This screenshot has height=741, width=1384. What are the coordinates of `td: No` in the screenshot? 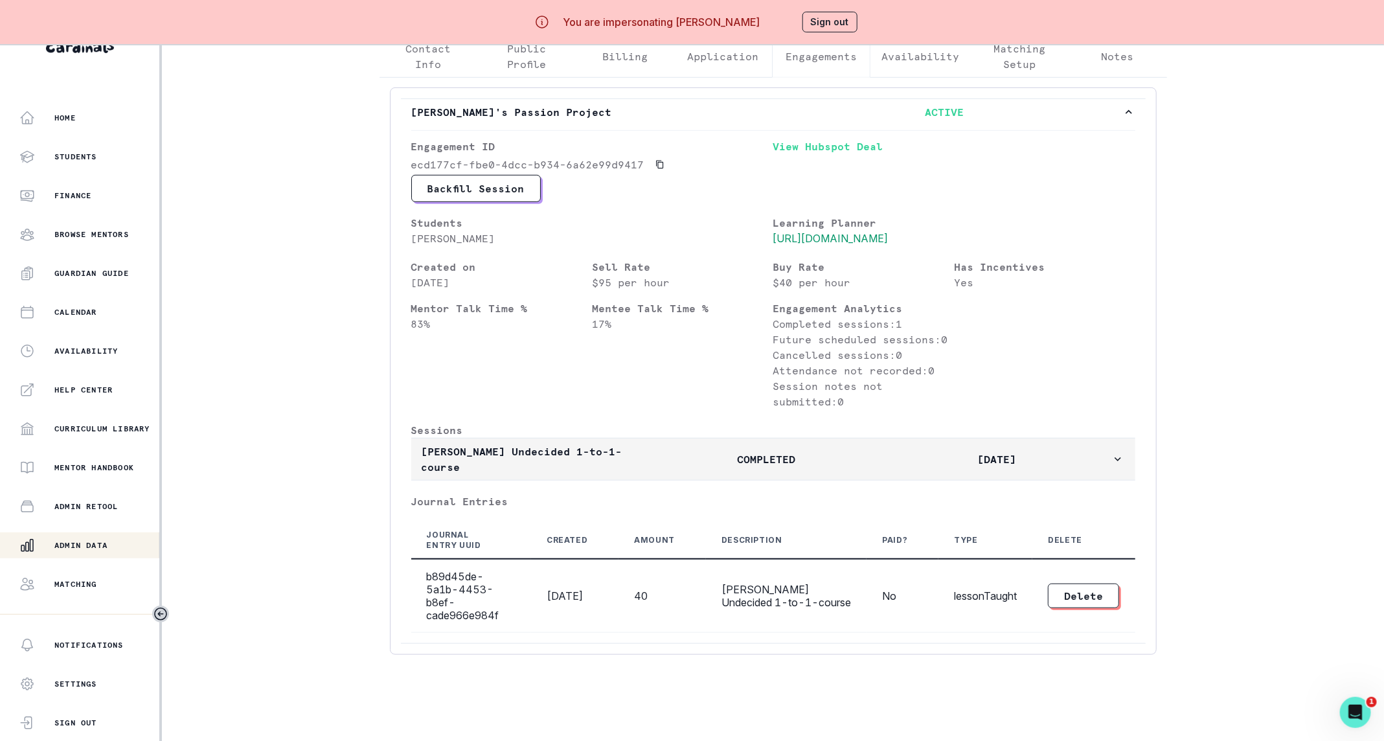 It's located at (902, 596).